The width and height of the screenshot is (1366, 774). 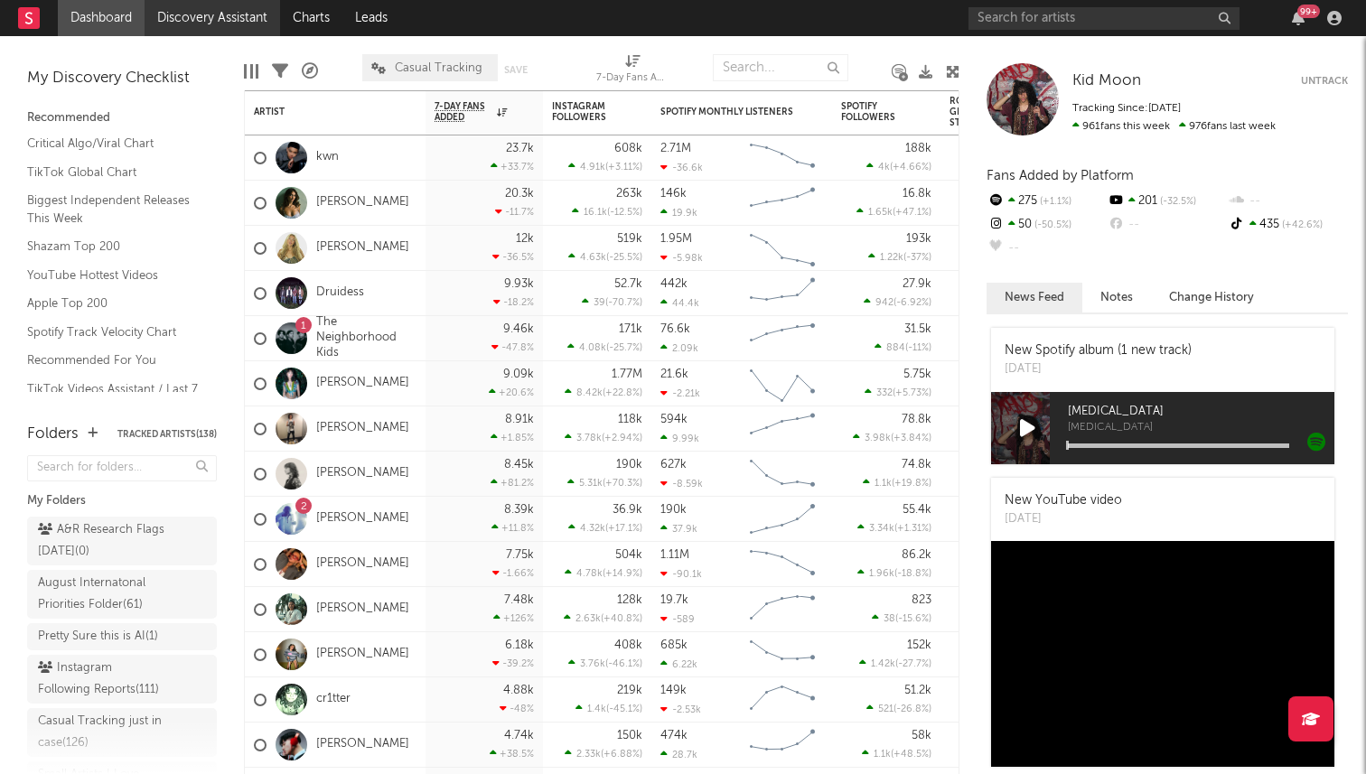 What do you see at coordinates (511, 754) in the screenshot?
I see `div: +38.5 %` at bounding box center [511, 754].